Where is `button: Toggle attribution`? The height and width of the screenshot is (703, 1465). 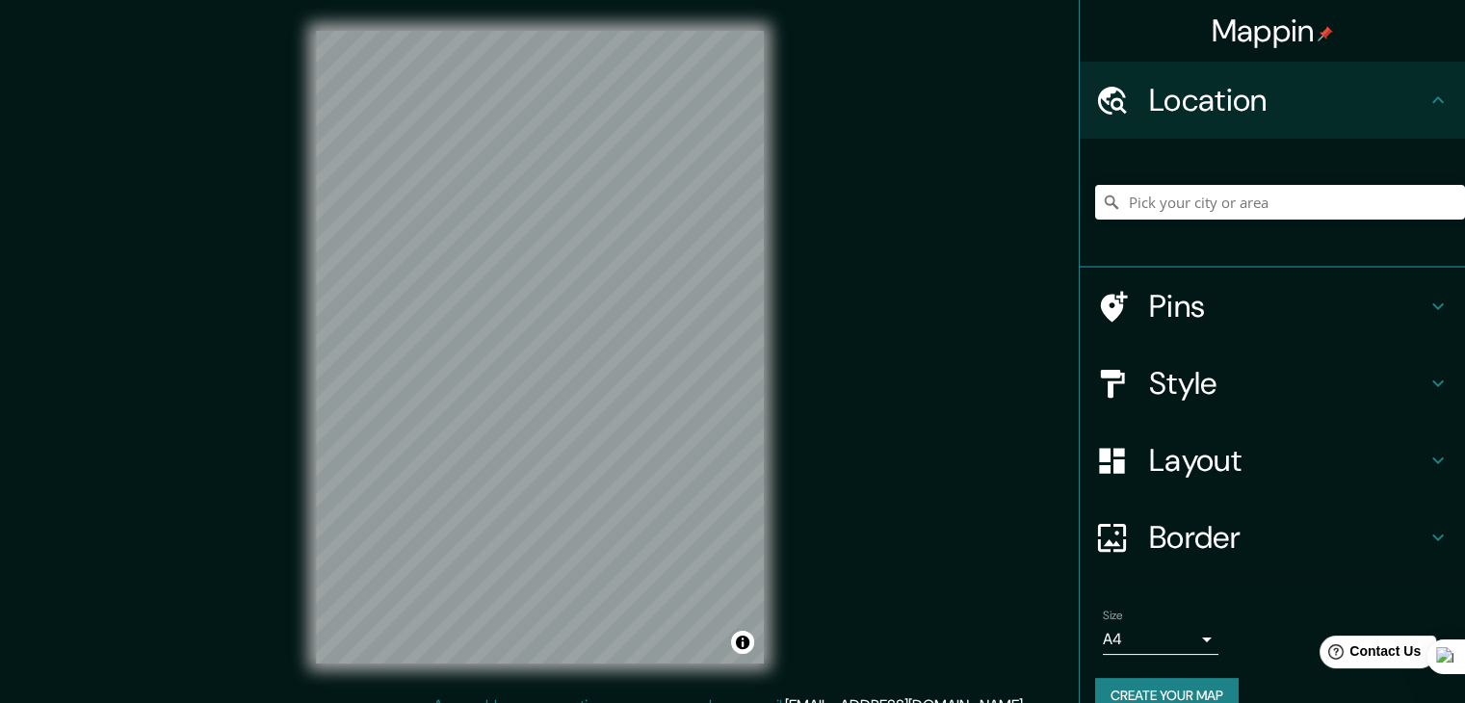 button: Toggle attribution is located at coordinates (742, 642).